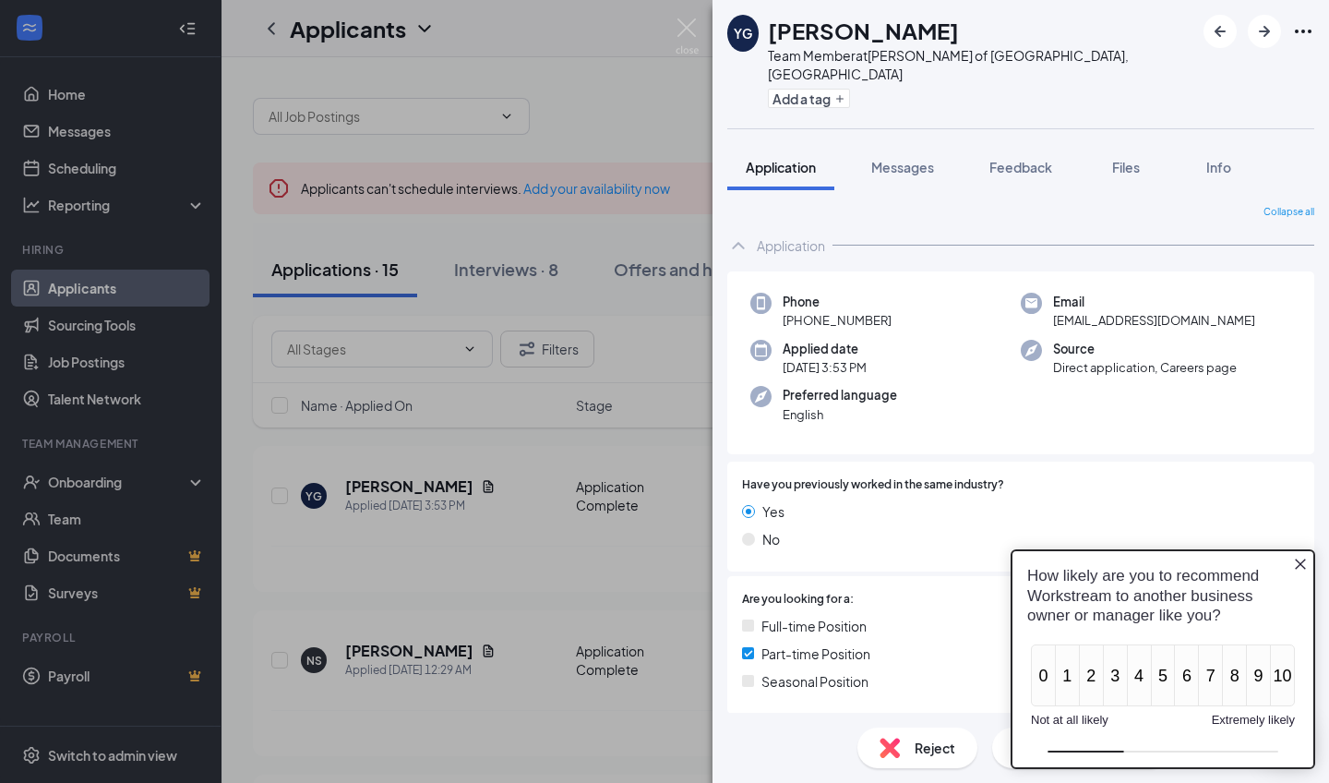 This screenshot has width=1329, height=783. Describe the element at coordinates (1126, 167) in the screenshot. I see `span: Files` at that location.